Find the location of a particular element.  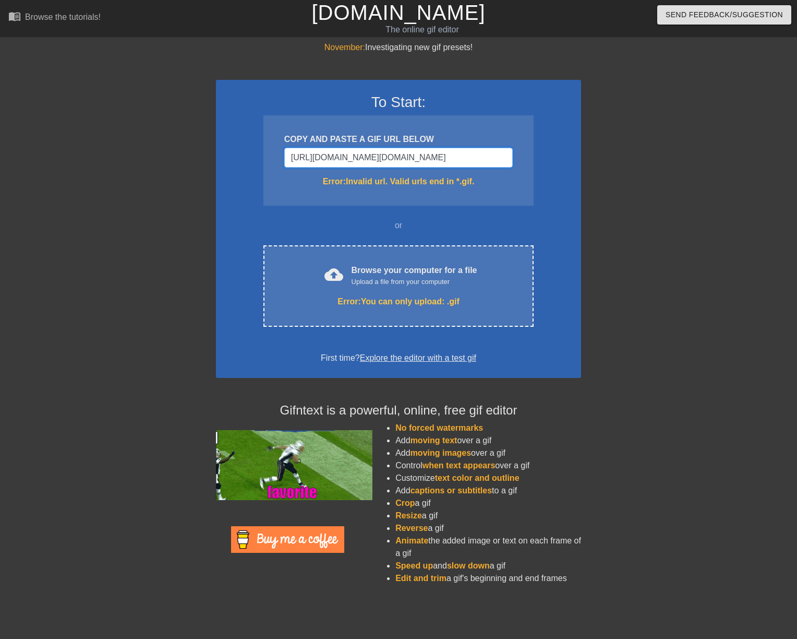

span: Crop is located at coordinates (405, 502).